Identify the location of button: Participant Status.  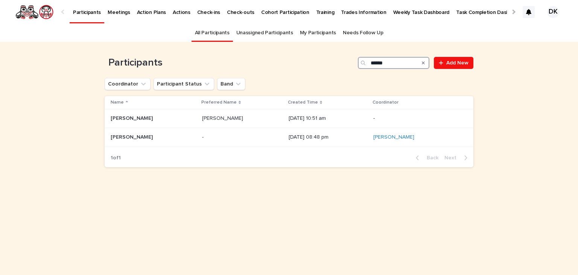
(184, 84).